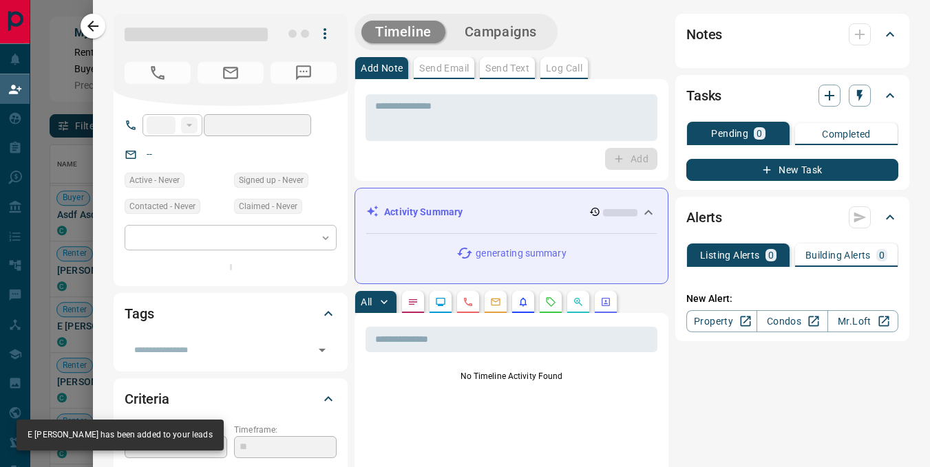 Image resolution: width=930 pixels, height=467 pixels. What do you see at coordinates (520, 253) in the screenshot?
I see `p: generating summary` at bounding box center [520, 253].